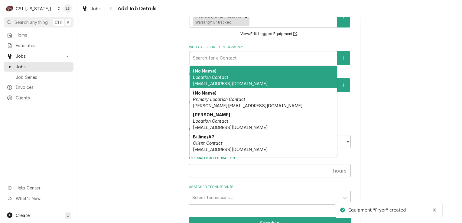 The image size is (462, 223). What do you see at coordinates (38, 56) in the screenshot?
I see `a: Go to Jobs` at bounding box center [38, 56].